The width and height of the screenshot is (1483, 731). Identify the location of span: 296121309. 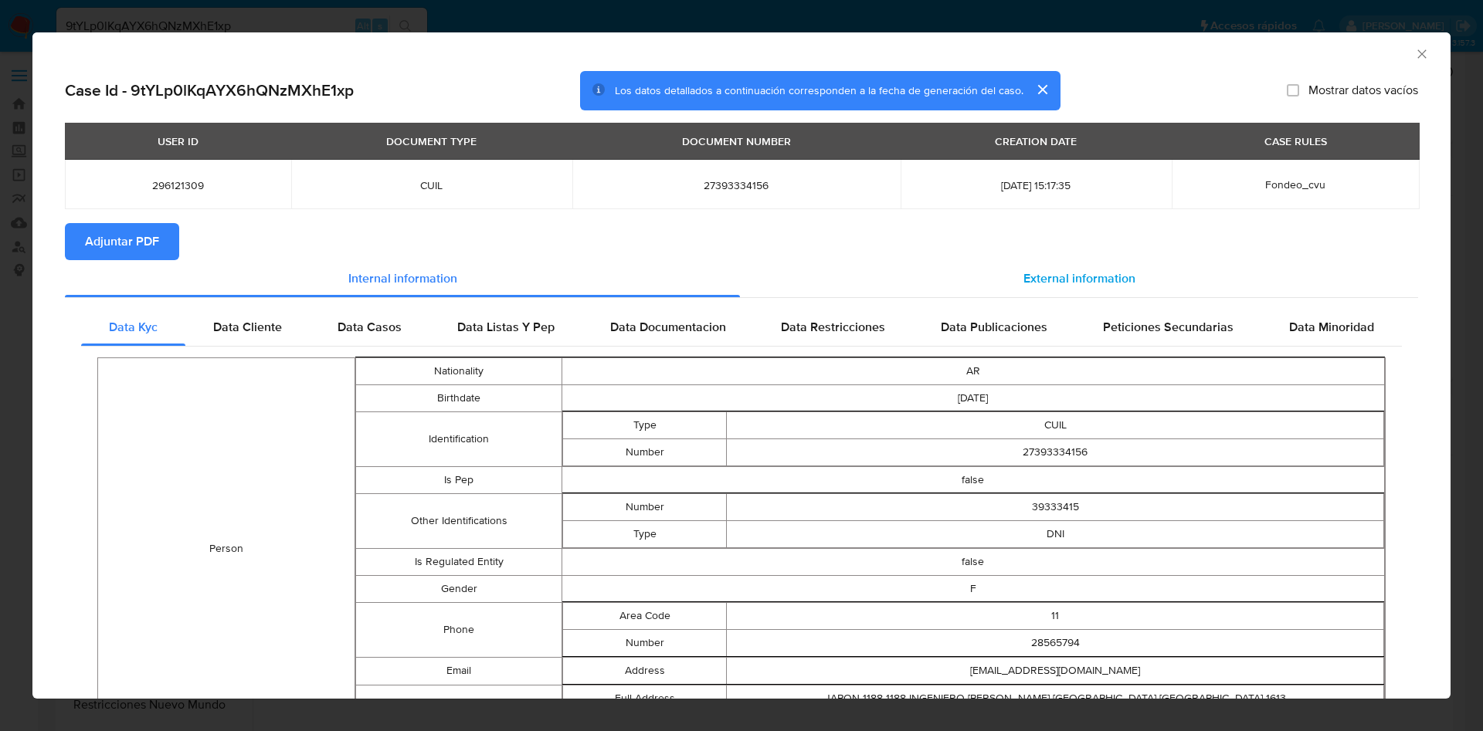
(178, 185).